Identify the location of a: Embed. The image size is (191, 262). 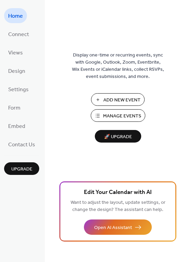
(17, 126).